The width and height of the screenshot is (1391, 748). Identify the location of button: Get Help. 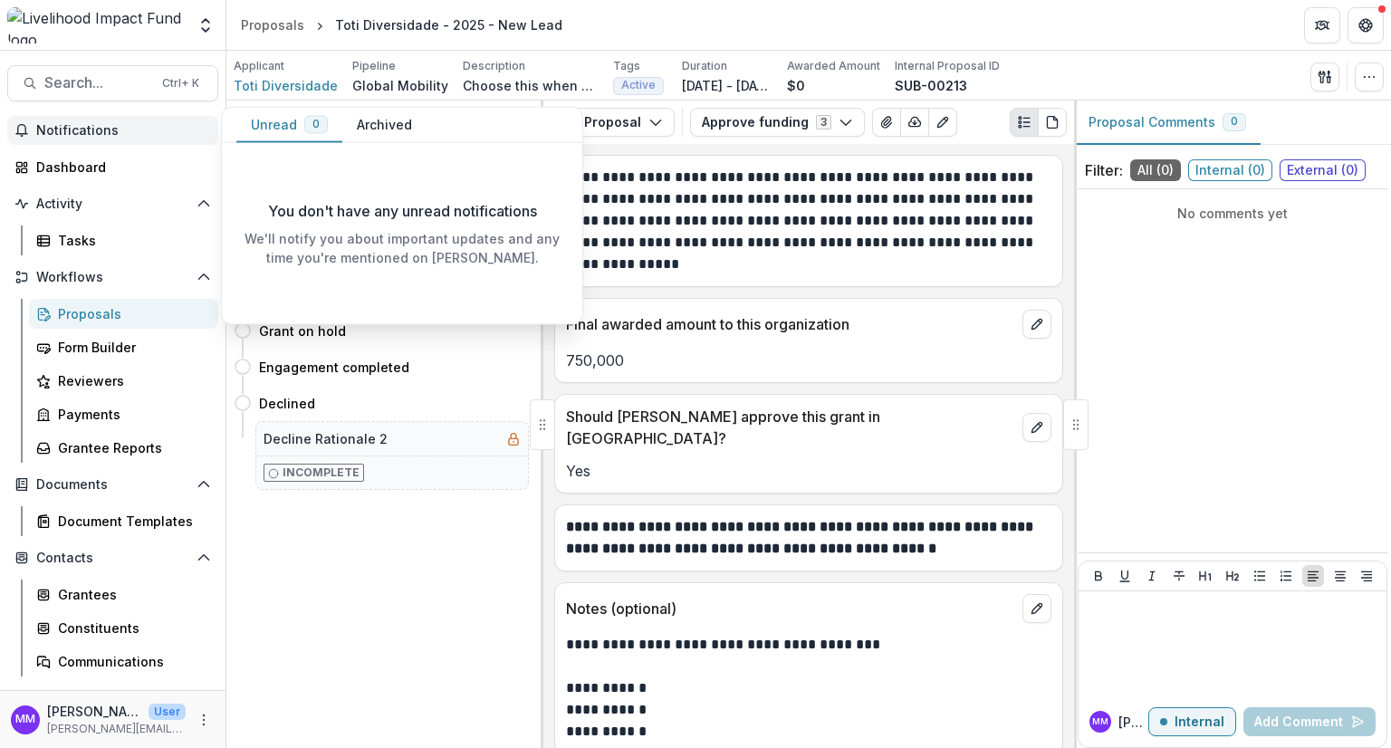
(1366, 25).